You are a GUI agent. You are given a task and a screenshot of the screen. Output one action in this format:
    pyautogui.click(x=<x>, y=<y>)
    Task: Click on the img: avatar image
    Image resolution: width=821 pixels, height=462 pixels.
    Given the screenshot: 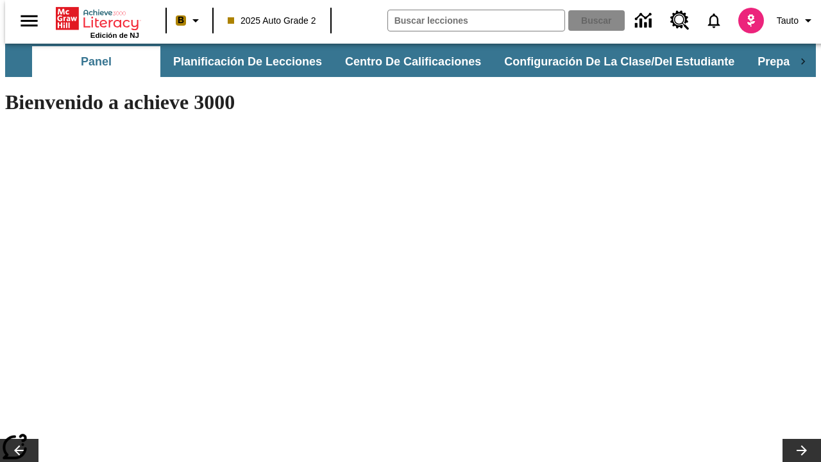 What is the action you would take?
    pyautogui.click(x=751, y=21)
    